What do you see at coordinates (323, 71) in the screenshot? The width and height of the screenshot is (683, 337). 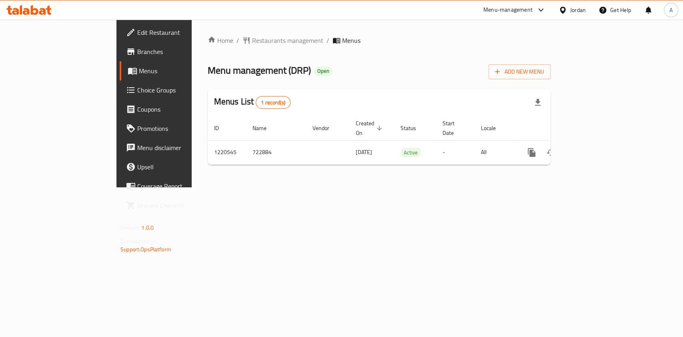 I see `div: Open` at bounding box center [323, 71].